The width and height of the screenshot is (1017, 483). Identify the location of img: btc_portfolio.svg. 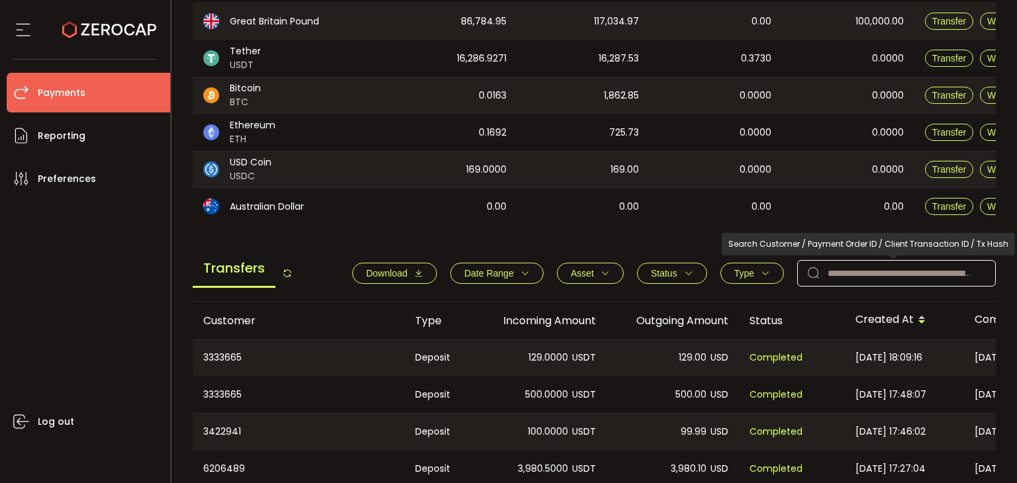
(211, 95).